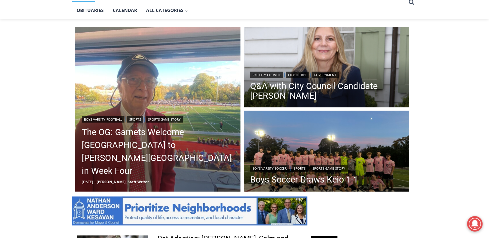  What do you see at coordinates (325, 75) in the screenshot?
I see `a: Government` at bounding box center [325, 75].